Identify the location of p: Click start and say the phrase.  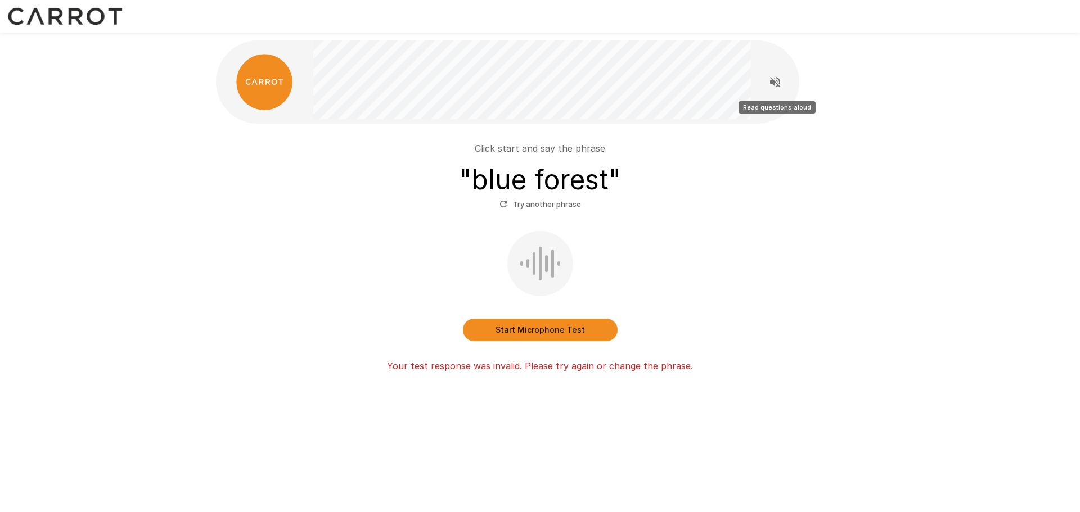
(540, 148).